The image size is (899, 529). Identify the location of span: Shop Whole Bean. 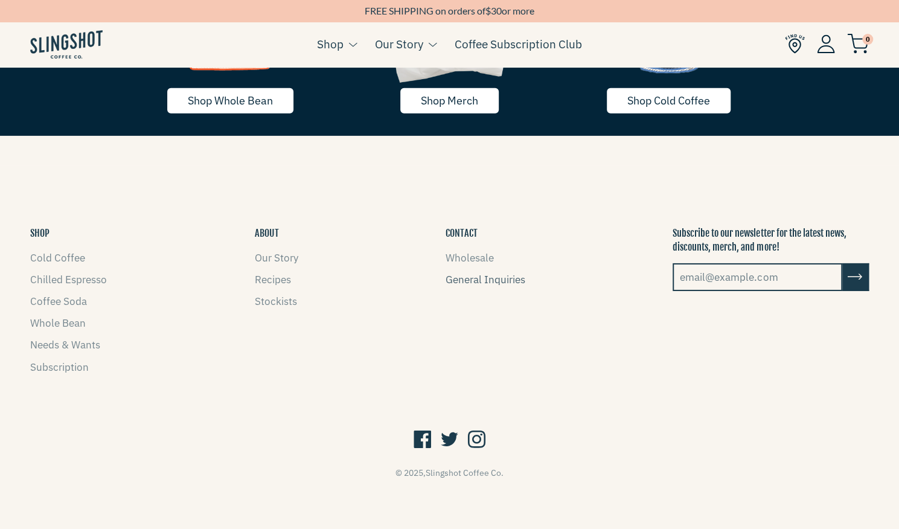
(230, 100).